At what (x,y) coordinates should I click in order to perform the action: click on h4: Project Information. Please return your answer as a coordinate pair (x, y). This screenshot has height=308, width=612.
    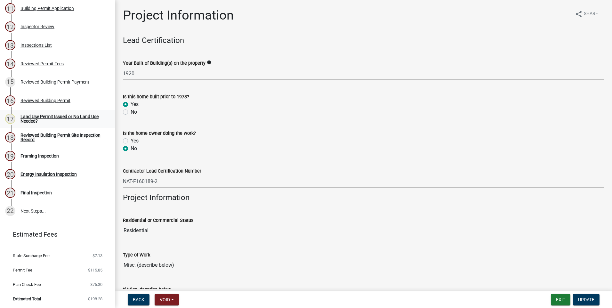
    Looking at the image, I should click on (363, 197).